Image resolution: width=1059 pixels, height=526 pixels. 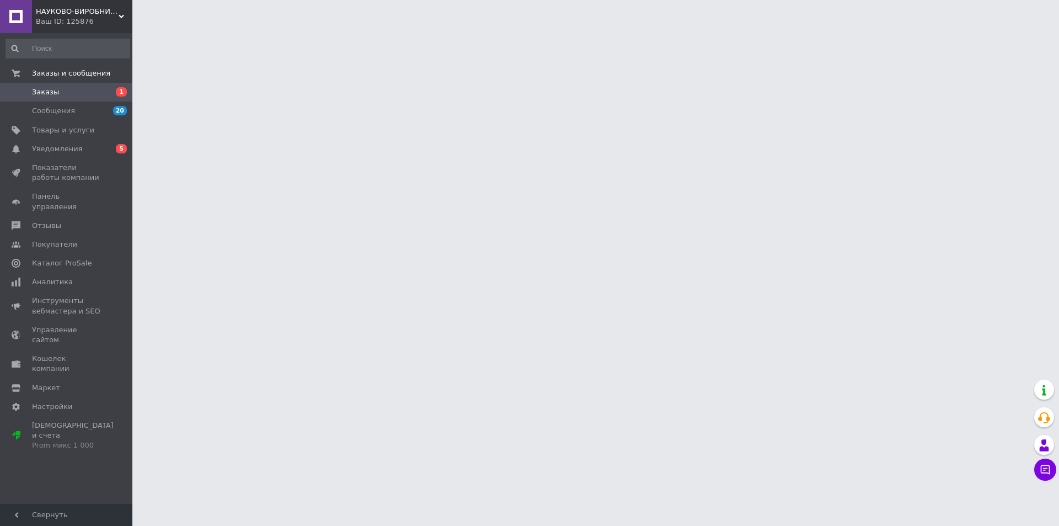 What do you see at coordinates (46, 226) in the screenshot?
I see `span: Отзывы` at bounding box center [46, 226].